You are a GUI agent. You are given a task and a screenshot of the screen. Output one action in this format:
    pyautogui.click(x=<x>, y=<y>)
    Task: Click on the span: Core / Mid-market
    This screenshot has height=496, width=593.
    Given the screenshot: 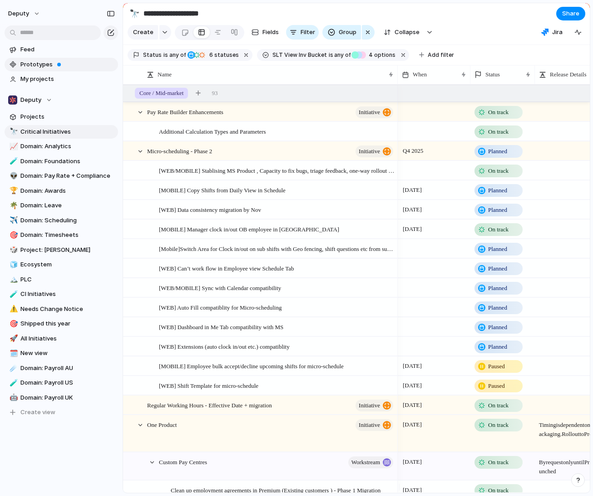 What is the action you would take?
    pyautogui.click(x=161, y=93)
    